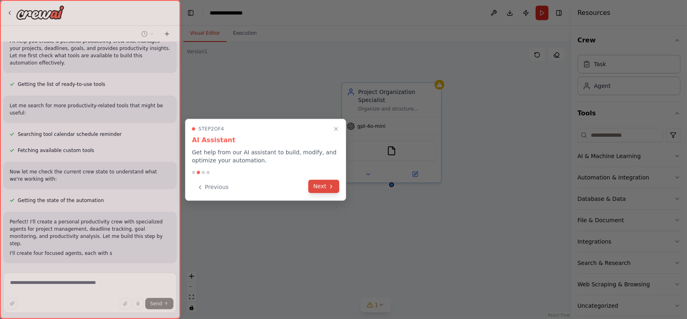 The width and height of the screenshot is (687, 319). Describe the element at coordinates (336, 129) in the screenshot. I see `button: Close walkthrough` at that location.